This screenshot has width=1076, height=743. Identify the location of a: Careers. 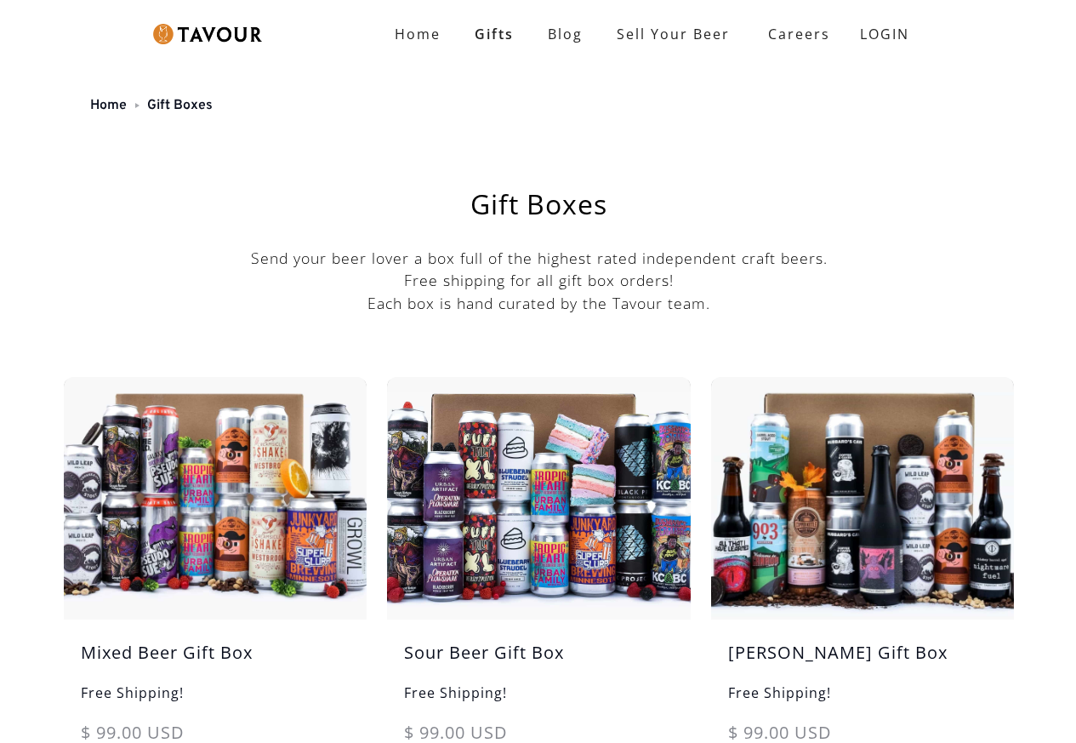
(794, 34).